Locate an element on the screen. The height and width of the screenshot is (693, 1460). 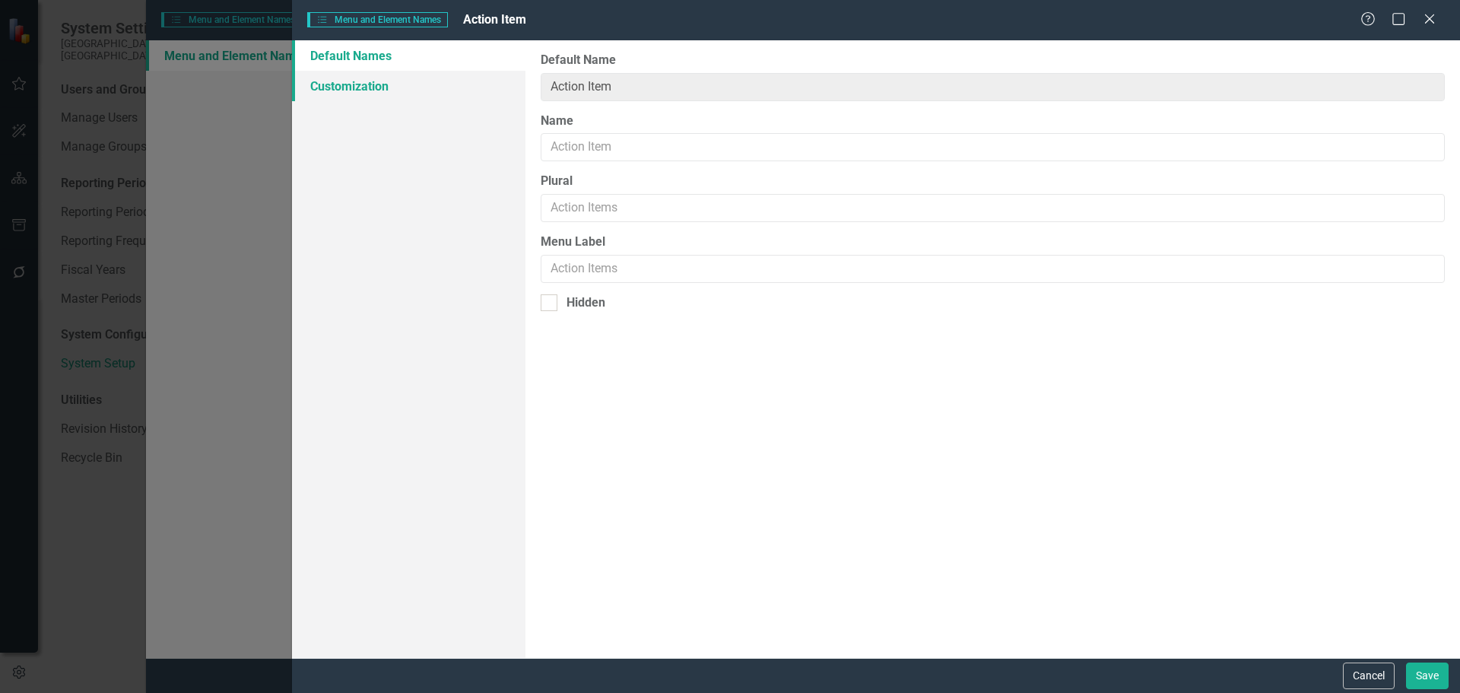
span: Action Item is located at coordinates (494, 19).